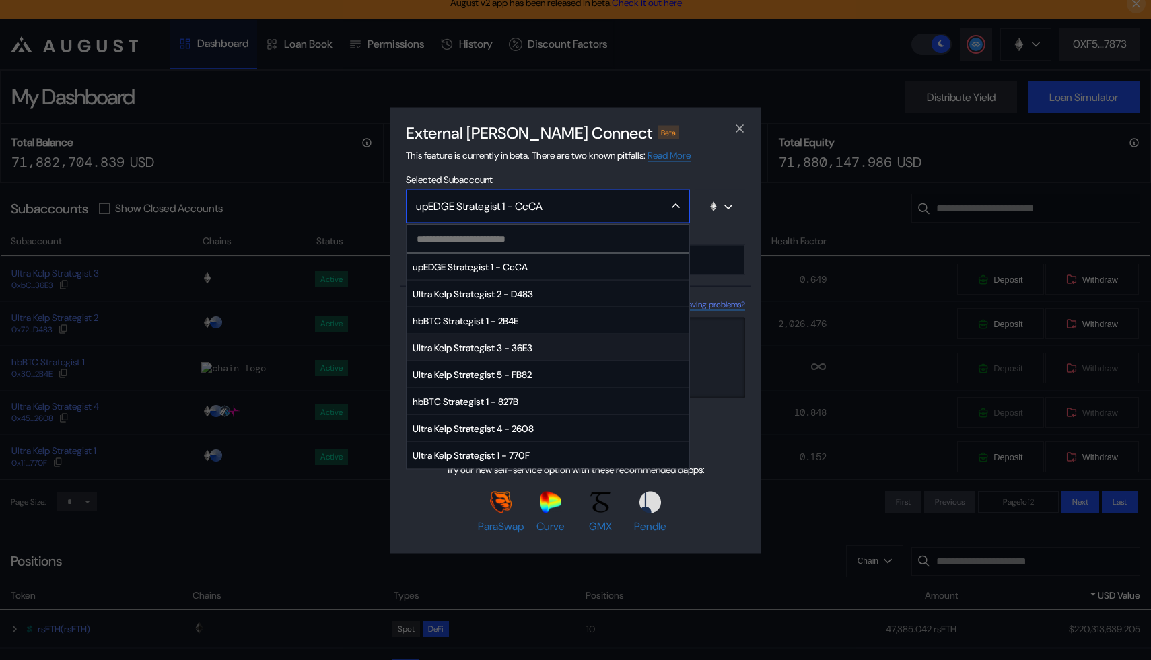  I want to click on img: GMX, so click(601, 503).